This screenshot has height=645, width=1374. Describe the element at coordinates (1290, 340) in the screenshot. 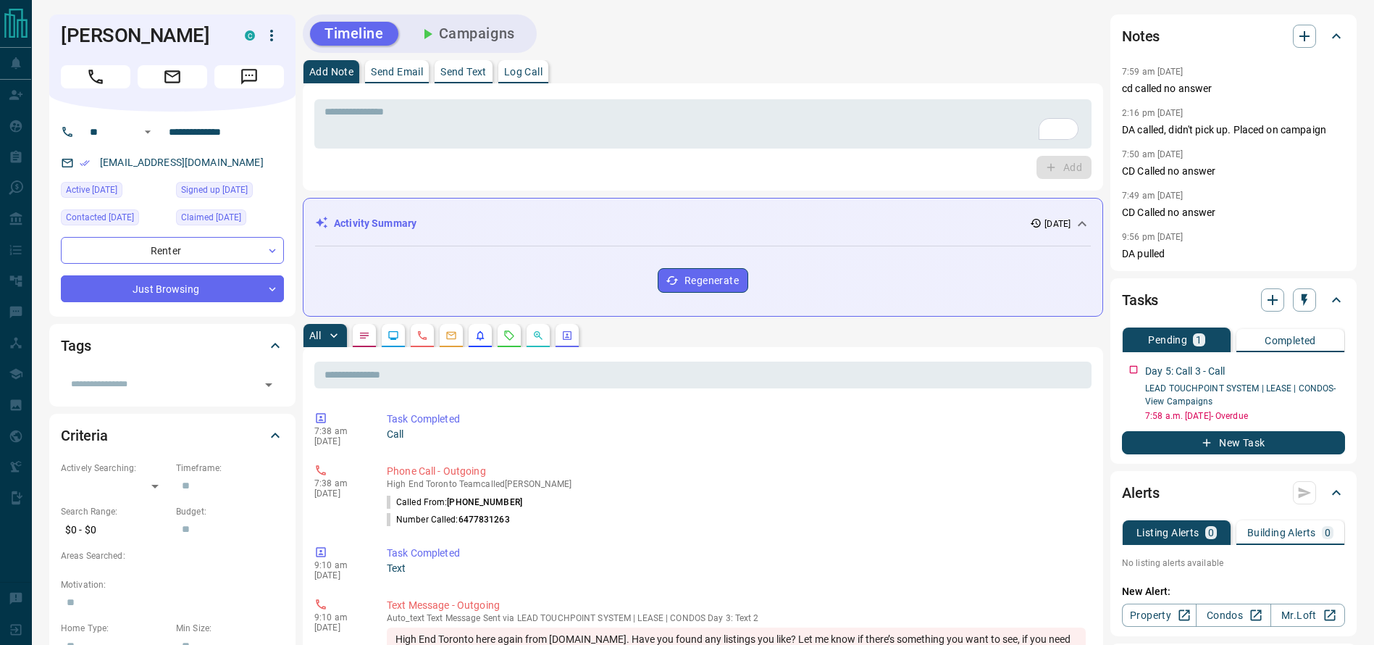

I see `p: Completed` at that location.